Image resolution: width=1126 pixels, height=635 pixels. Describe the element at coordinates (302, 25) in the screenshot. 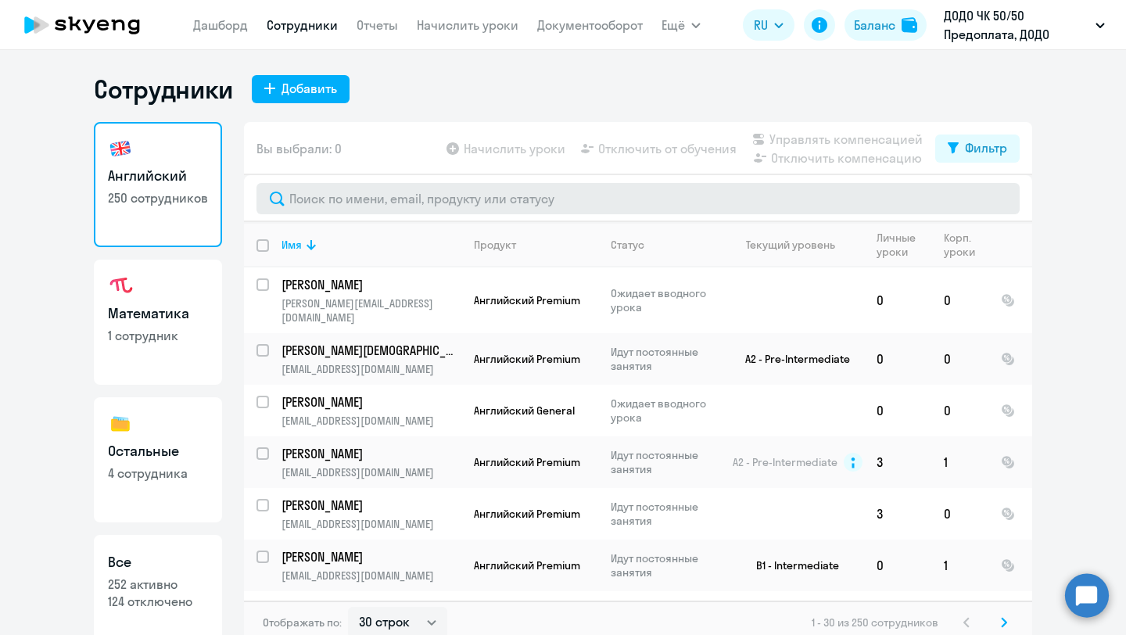

I see `a: Сотрудники` at that location.